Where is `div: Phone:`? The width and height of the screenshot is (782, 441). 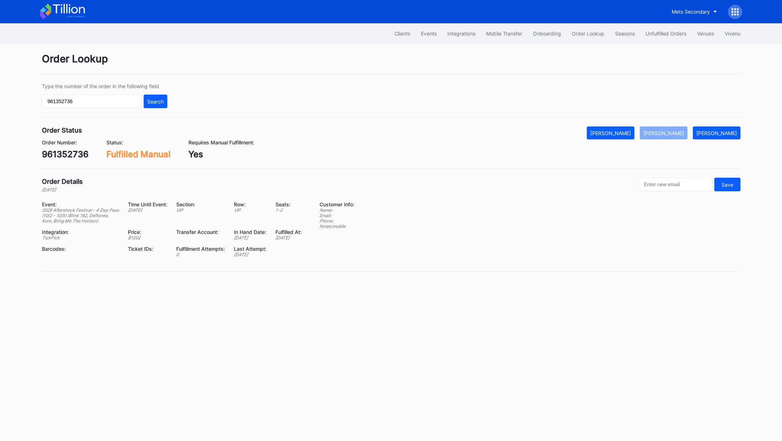
div: Phone: is located at coordinates (337, 221).